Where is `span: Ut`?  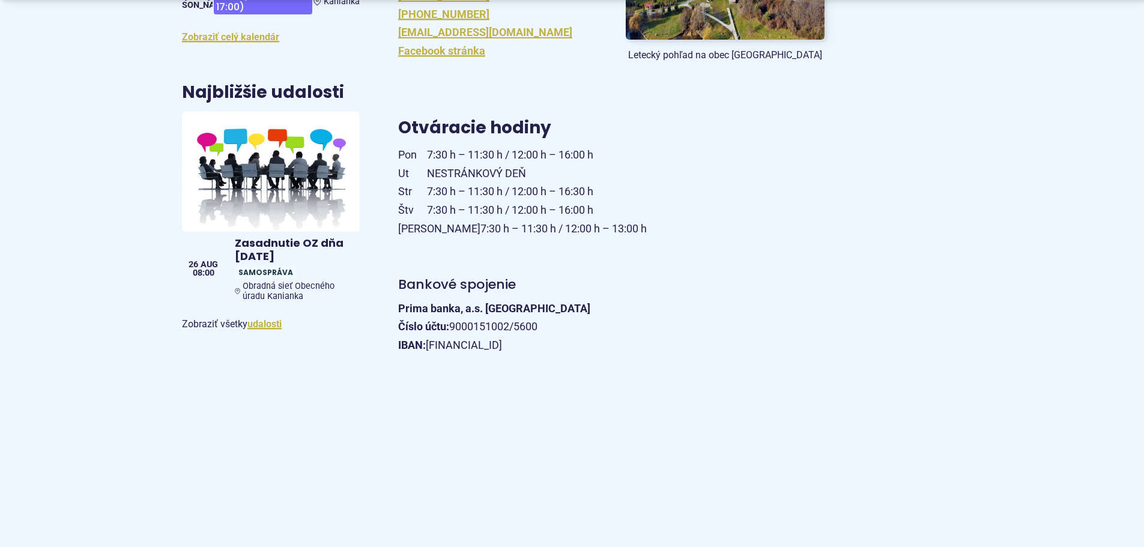 span: Ut is located at coordinates (412, 174).